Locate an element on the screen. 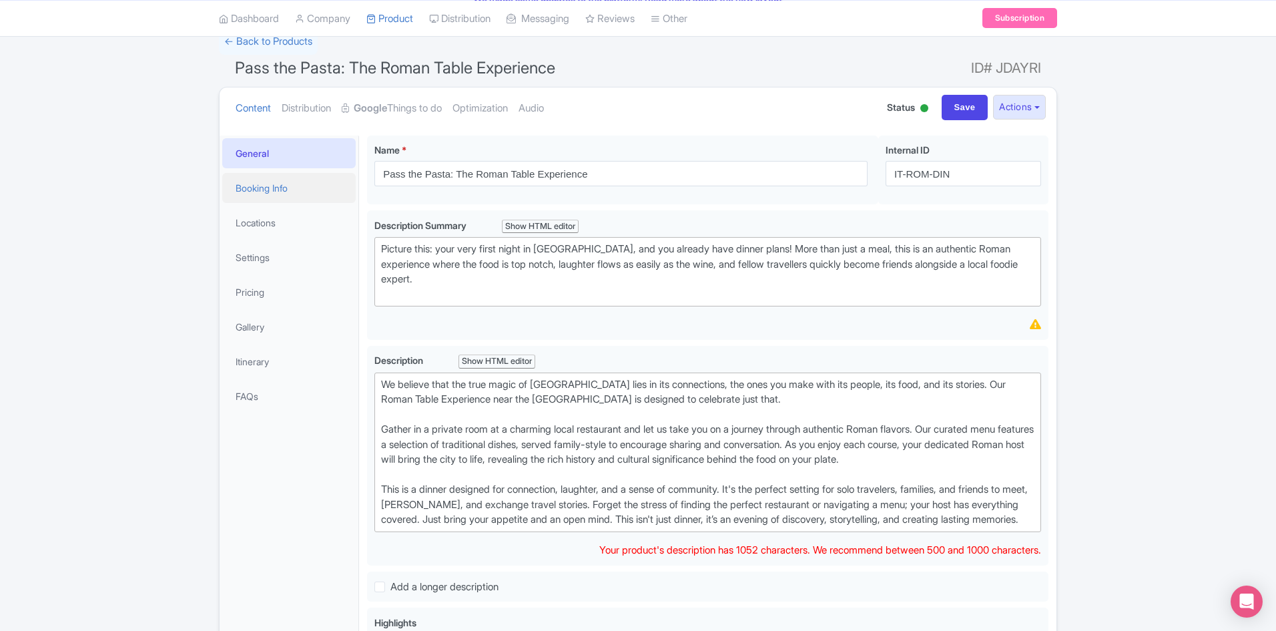 The image size is (1276, 631). a: FAQs is located at coordinates (289, 396).